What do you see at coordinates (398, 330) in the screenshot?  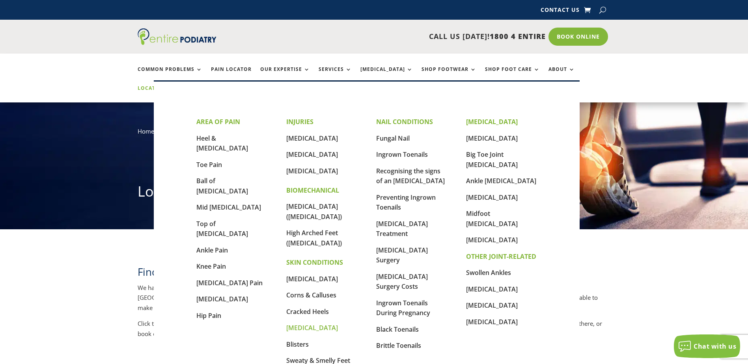 I see `a: Black Toenails` at bounding box center [398, 330].